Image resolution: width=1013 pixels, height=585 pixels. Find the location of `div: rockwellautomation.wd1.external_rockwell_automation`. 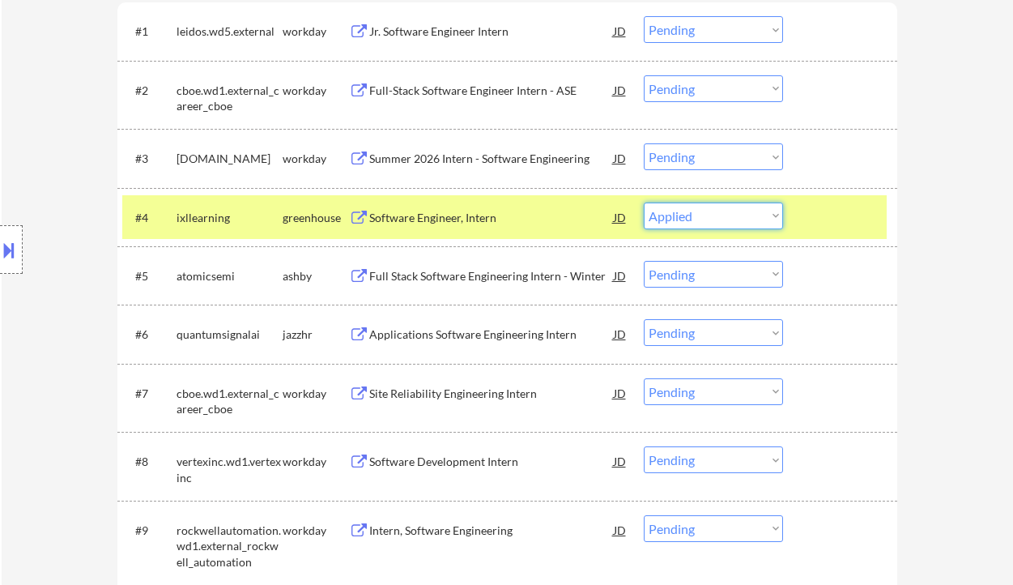

div: rockwellautomation.wd1.external_rockwell_automation is located at coordinates (229, 546).